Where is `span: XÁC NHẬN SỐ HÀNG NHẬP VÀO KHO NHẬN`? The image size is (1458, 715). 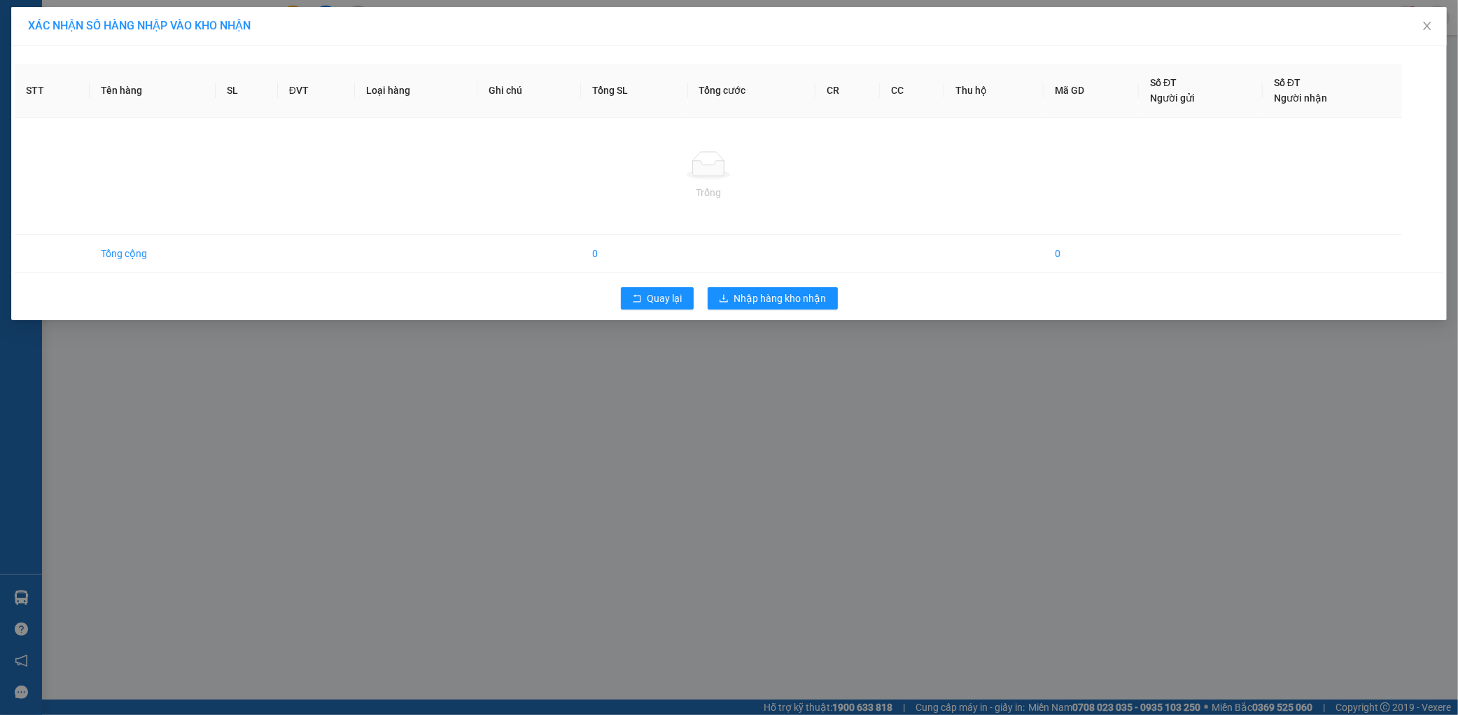 span: XÁC NHẬN SỐ HÀNG NHẬP VÀO KHO NHẬN is located at coordinates (139, 25).